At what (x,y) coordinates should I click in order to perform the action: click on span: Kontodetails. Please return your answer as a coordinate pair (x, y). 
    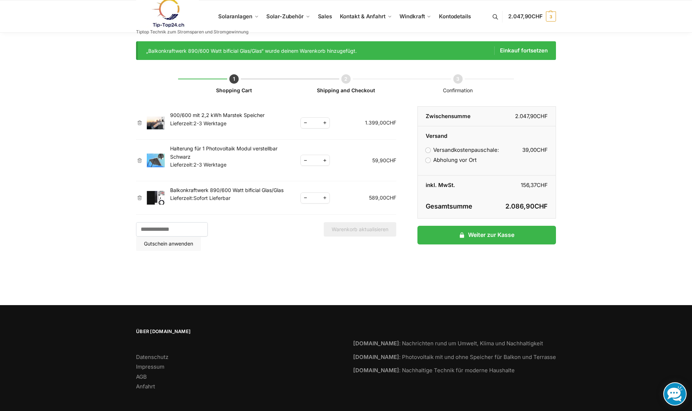
    Looking at the image, I should click on (455, 16).